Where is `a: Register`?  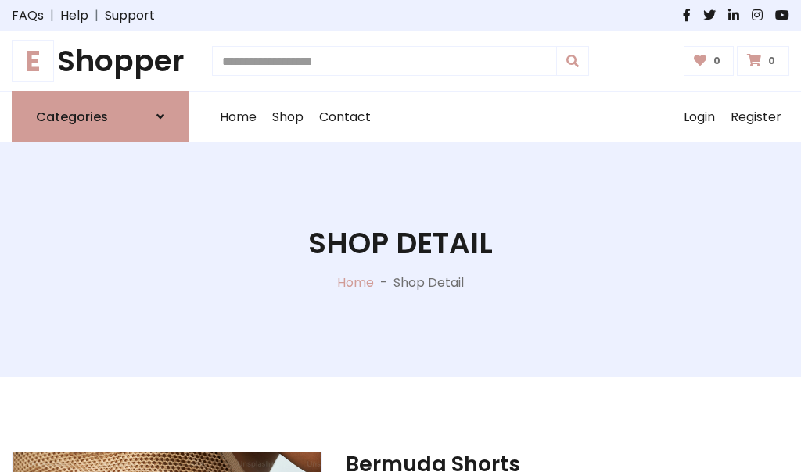 a: Register is located at coordinates (755, 117).